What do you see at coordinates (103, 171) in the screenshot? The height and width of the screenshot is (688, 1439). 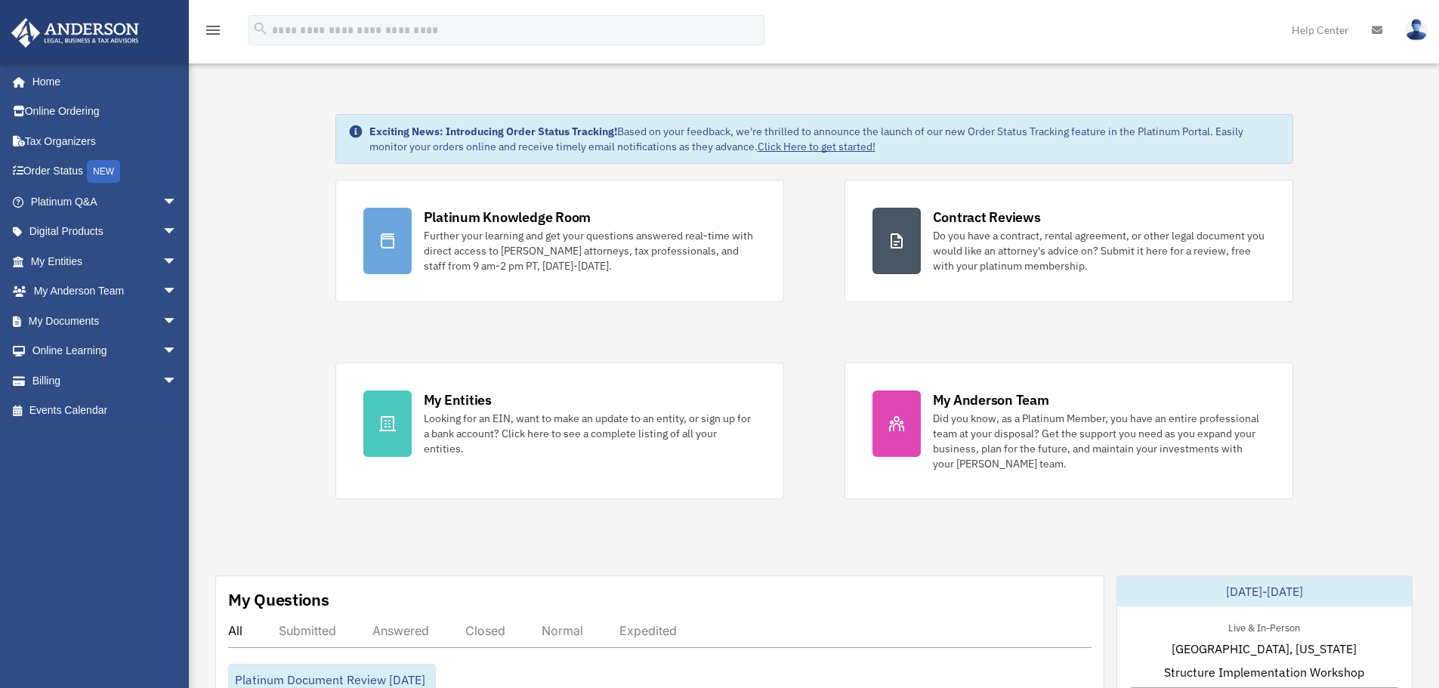 I see `div: NEW` at bounding box center [103, 171].